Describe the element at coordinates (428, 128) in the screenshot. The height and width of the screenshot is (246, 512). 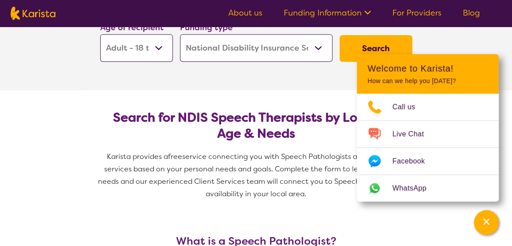
I see `div: Channel Menu` at that location.